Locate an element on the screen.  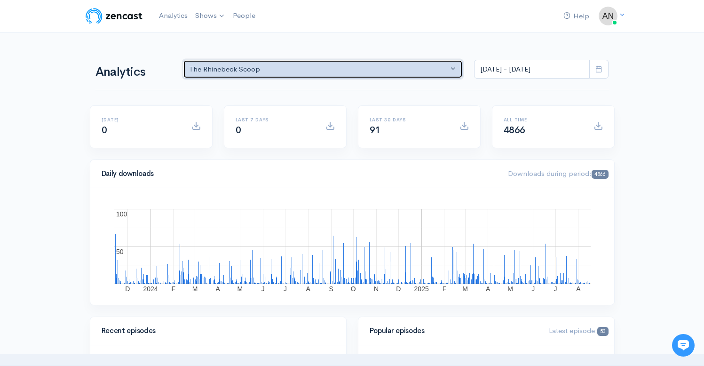
h6: Last 7 days is located at coordinates (275, 119).